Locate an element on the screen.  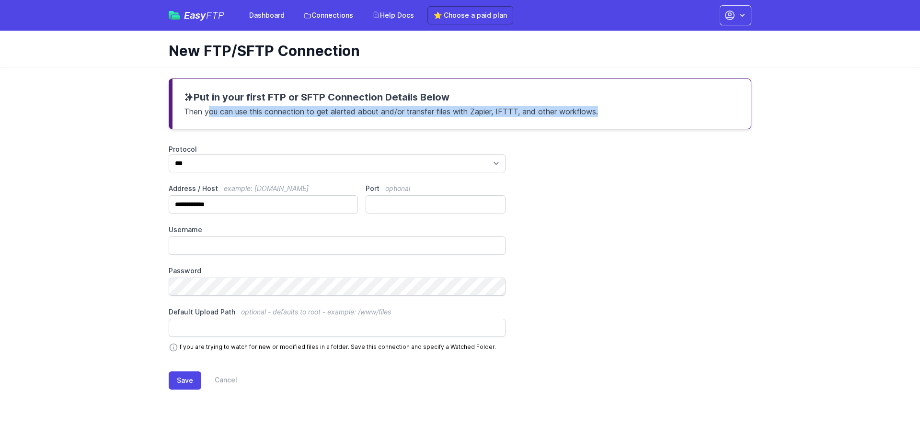
label: Port is located at coordinates (435, 189).